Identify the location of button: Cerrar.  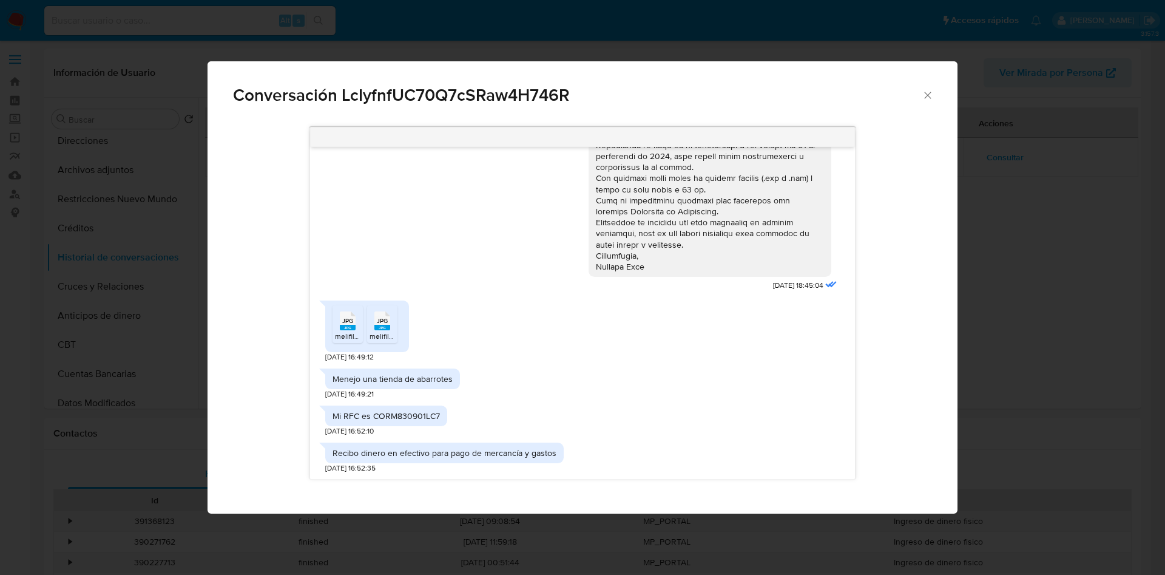
(927, 95).